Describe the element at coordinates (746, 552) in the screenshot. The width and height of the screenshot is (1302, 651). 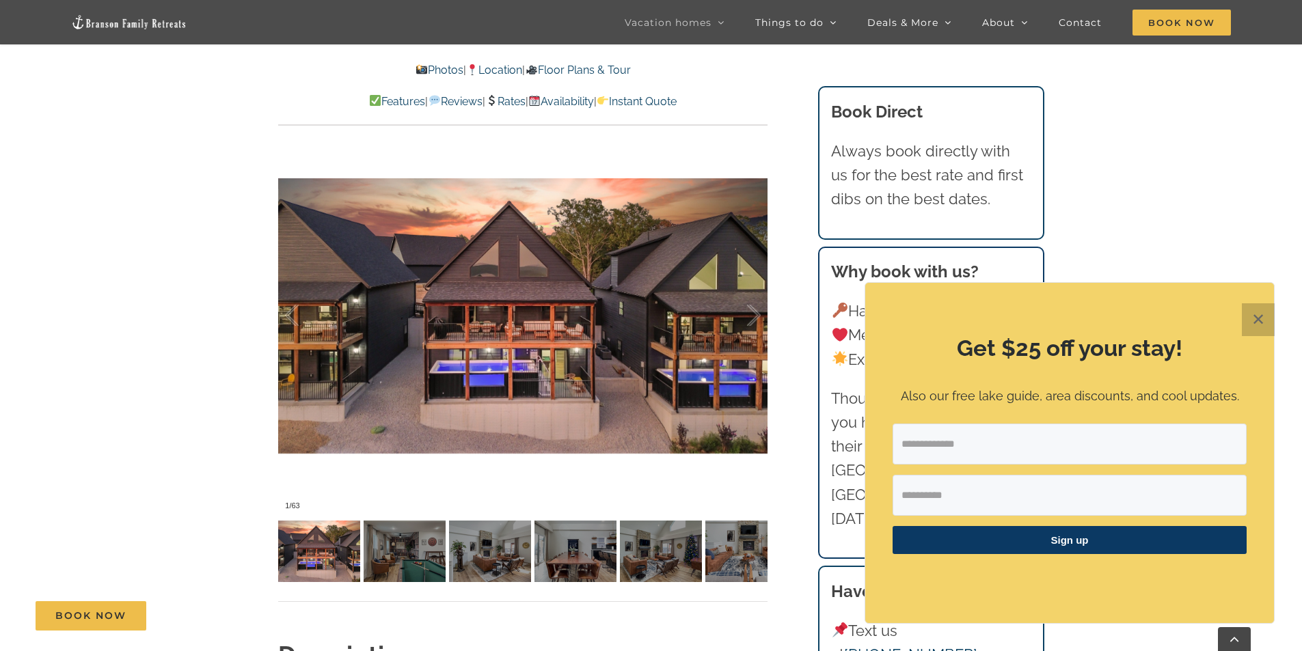
I see `img: Claymore-Cottage-lake-view-pool-vacation-rental-1118-scaled.jpg-nggid041120-ngg0dyn-120x90-00f0w0...` at that location.